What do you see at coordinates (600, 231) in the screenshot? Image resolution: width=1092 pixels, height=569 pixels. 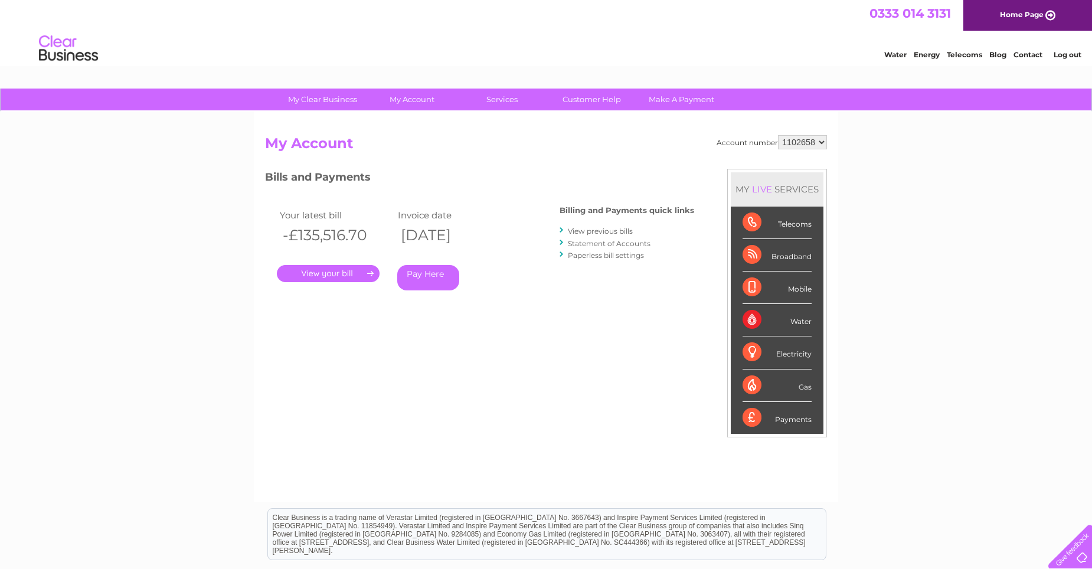 I see `a: View previous bills` at bounding box center [600, 231].